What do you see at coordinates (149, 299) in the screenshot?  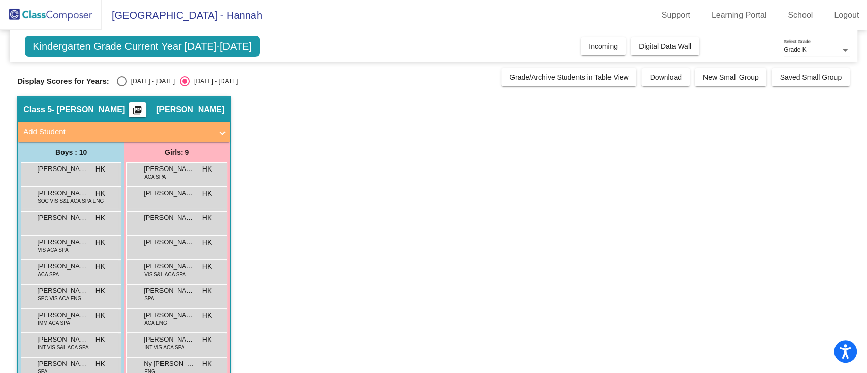 I see `span: SPA` at bounding box center [149, 299].